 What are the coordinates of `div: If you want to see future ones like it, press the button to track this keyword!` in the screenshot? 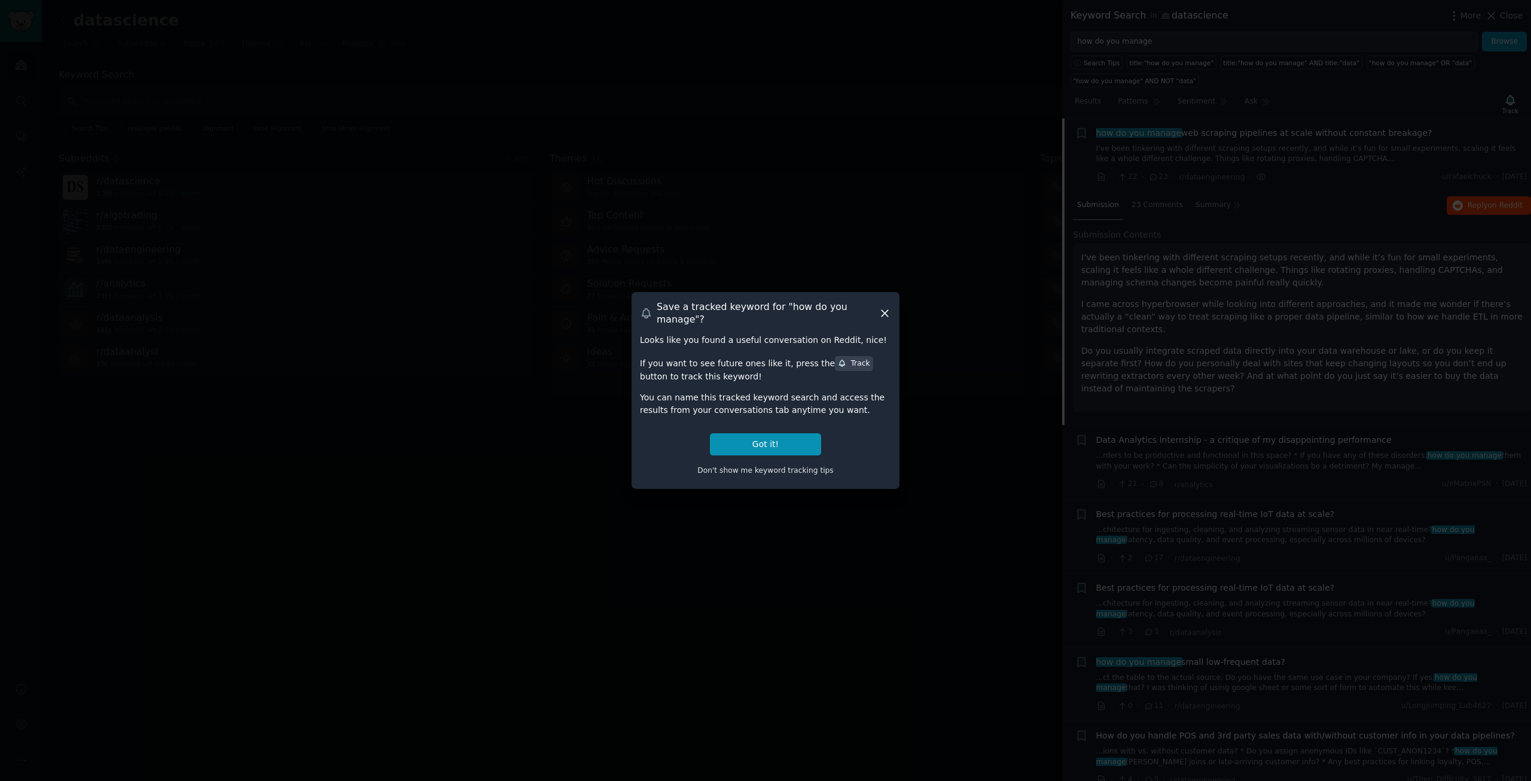 It's located at (766, 368).